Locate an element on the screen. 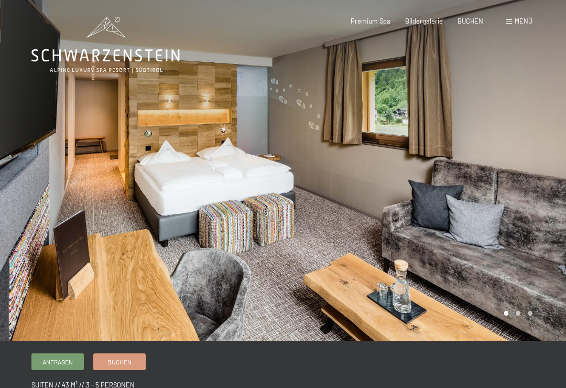  a: Bildergalerie is located at coordinates (424, 21).